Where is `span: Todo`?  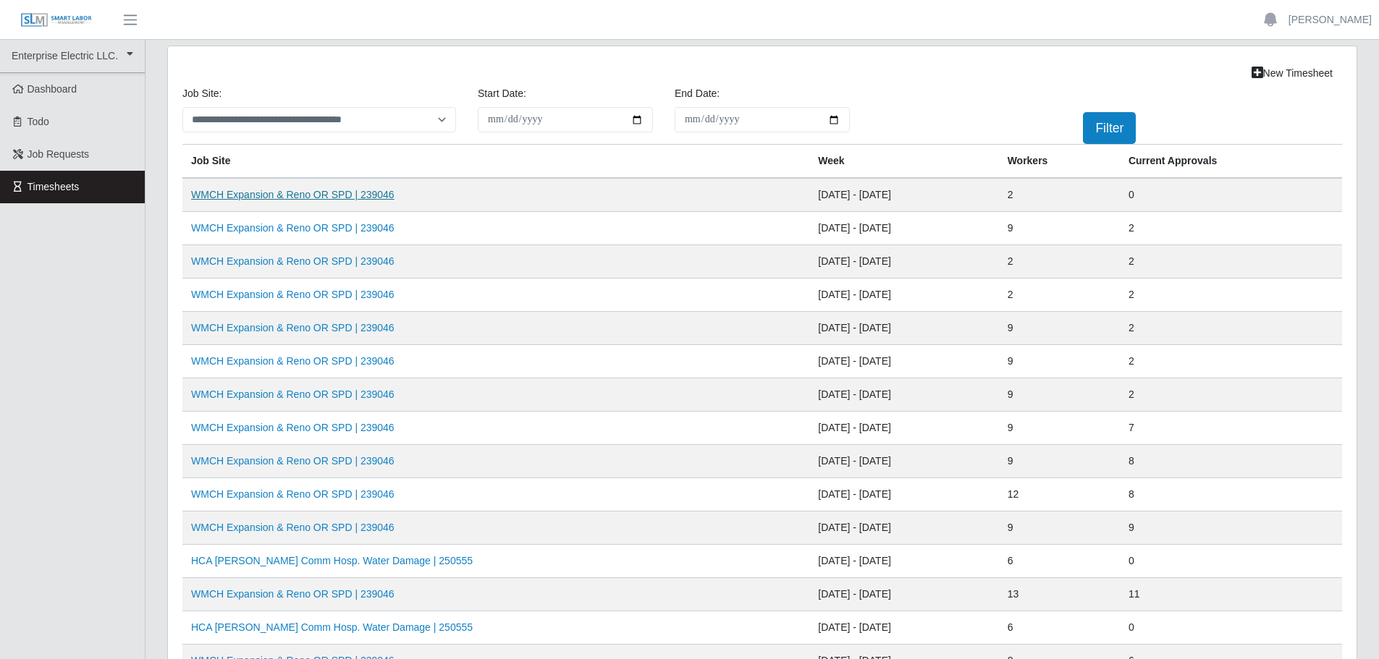 span: Todo is located at coordinates (38, 122).